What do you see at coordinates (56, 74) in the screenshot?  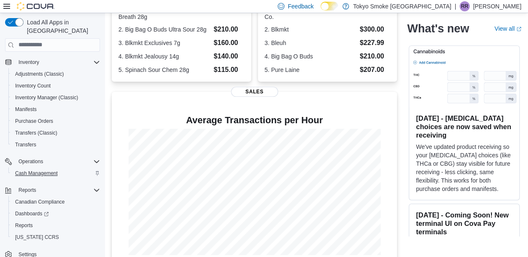 I see `button: Adjustments (Classic)` at bounding box center [56, 74].